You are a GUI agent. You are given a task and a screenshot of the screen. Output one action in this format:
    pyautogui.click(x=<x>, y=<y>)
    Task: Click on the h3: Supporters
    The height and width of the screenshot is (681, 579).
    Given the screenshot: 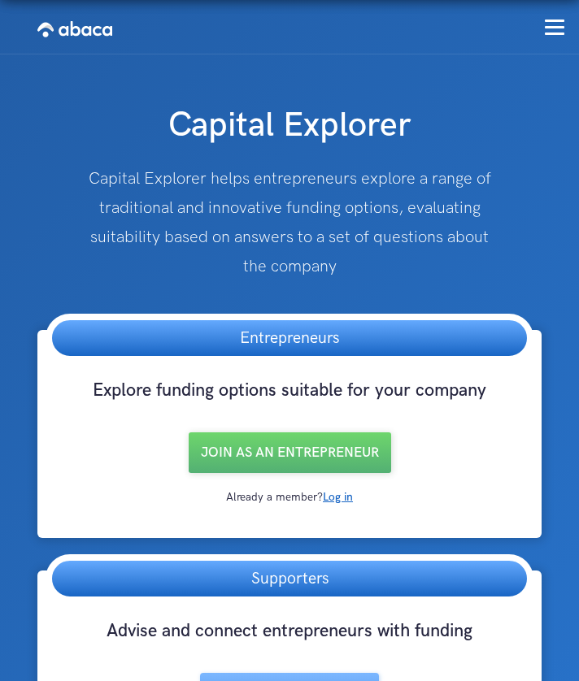 What is the action you would take?
    pyautogui.click(x=289, y=579)
    